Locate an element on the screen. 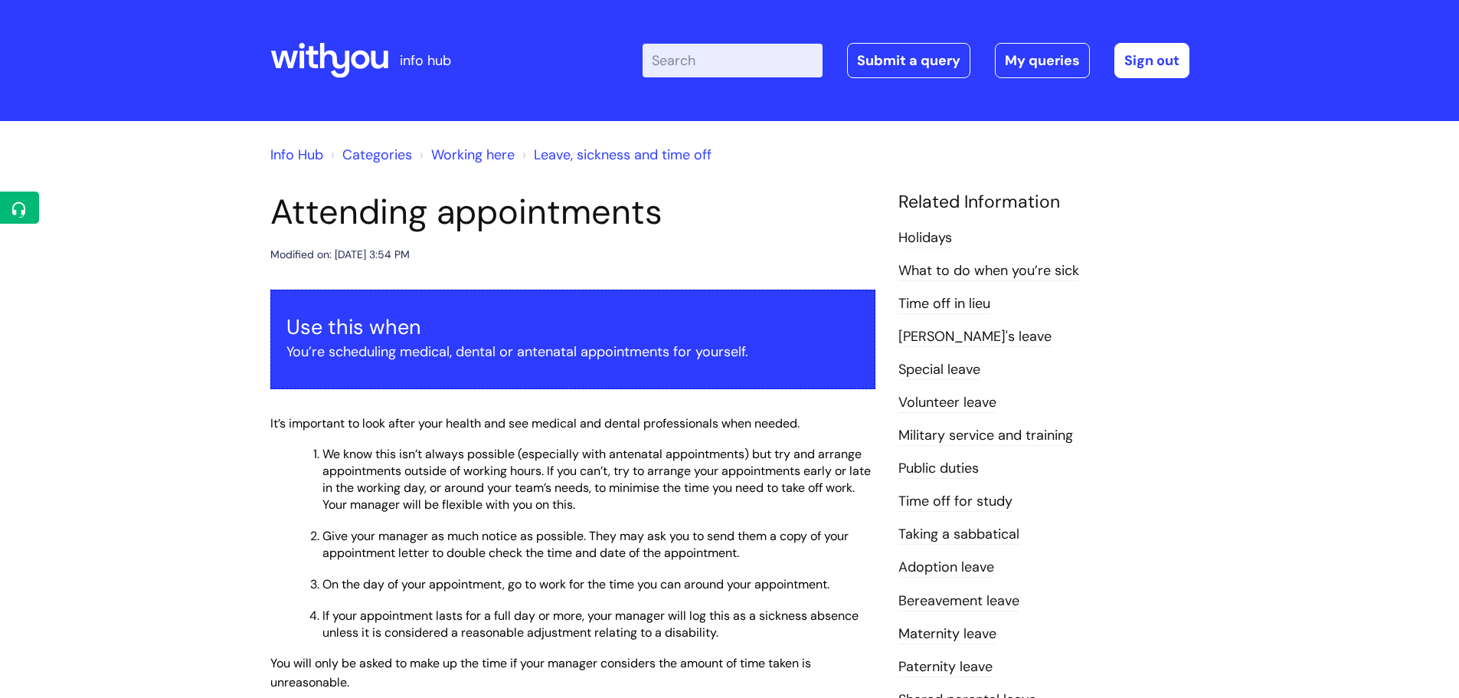 This screenshot has height=698, width=1459. a: Info Hub is located at coordinates (296, 155).